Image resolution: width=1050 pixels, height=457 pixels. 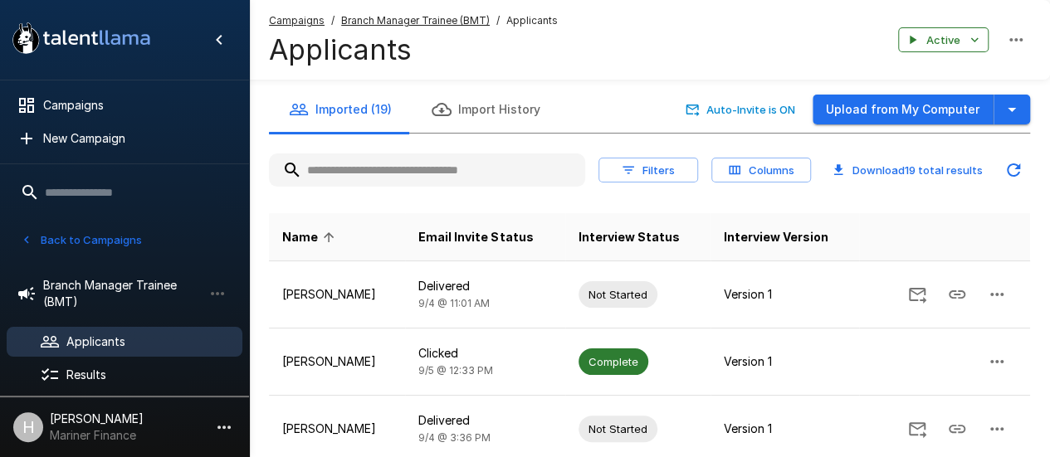 I want to click on span: 9/4 @ 11:01 AM, so click(x=454, y=303).